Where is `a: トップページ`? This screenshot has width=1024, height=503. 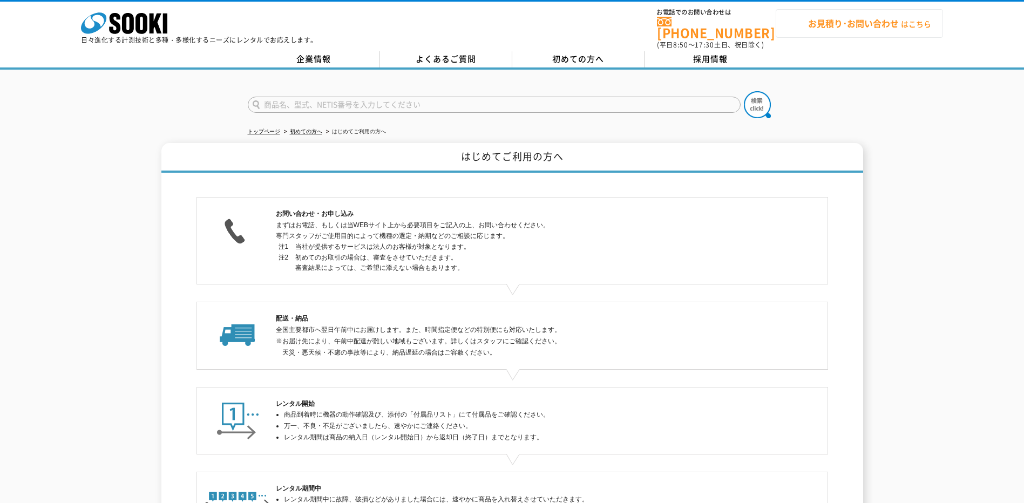
a: トップページ is located at coordinates (264, 131).